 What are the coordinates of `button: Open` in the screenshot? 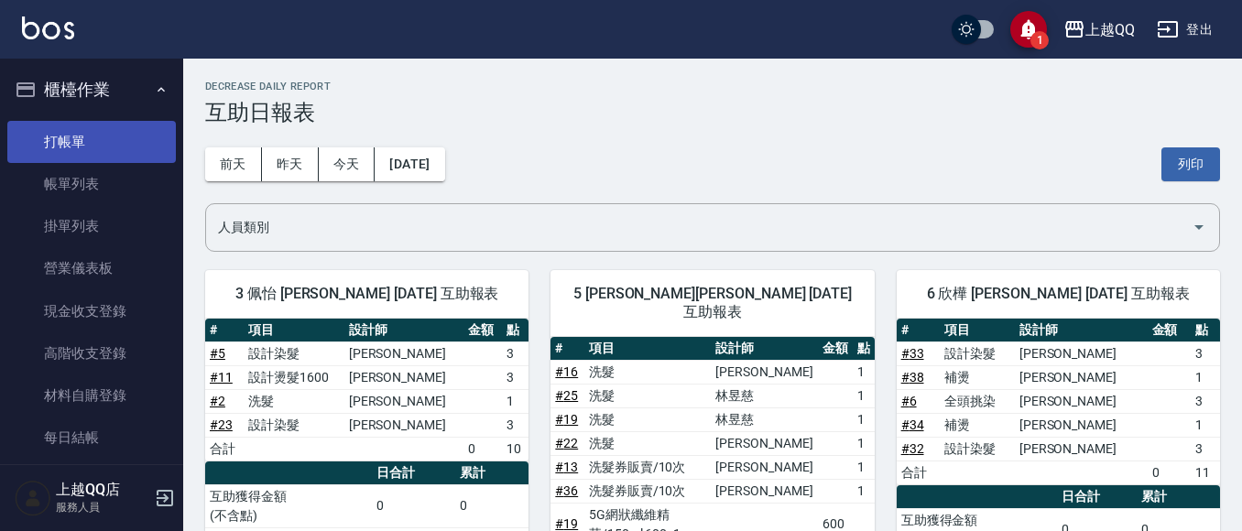 It's located at (1199, 227).